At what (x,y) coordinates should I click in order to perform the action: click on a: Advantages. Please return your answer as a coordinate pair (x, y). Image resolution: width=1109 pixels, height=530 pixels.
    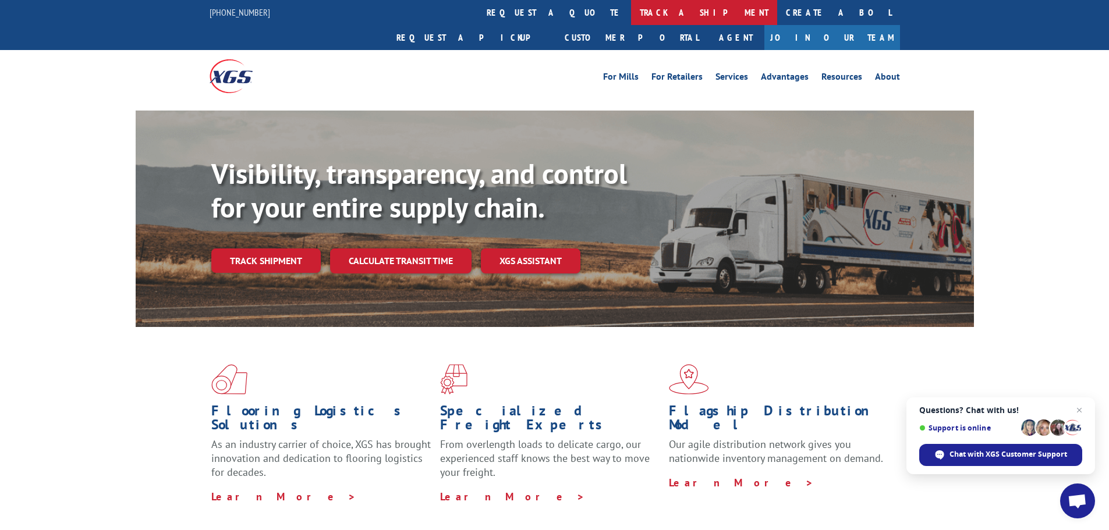
    Looking at the image, I should click on (785, 79).